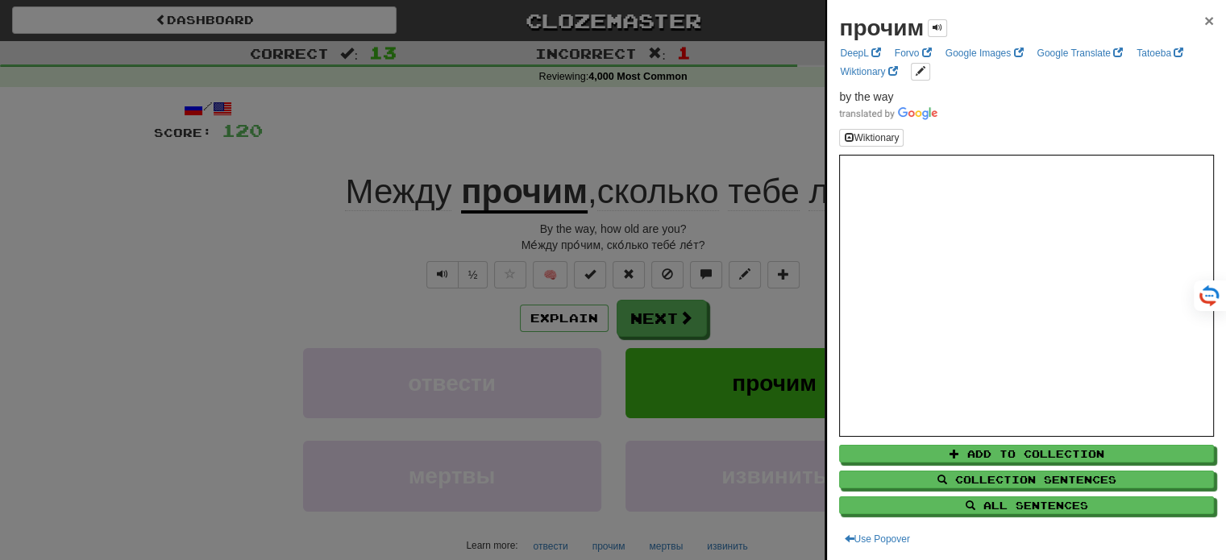  What do you see at coordinates (1026, 480) in the screenshot?
I see `button: Collection Sentences` at bounding box center [1026, 480].